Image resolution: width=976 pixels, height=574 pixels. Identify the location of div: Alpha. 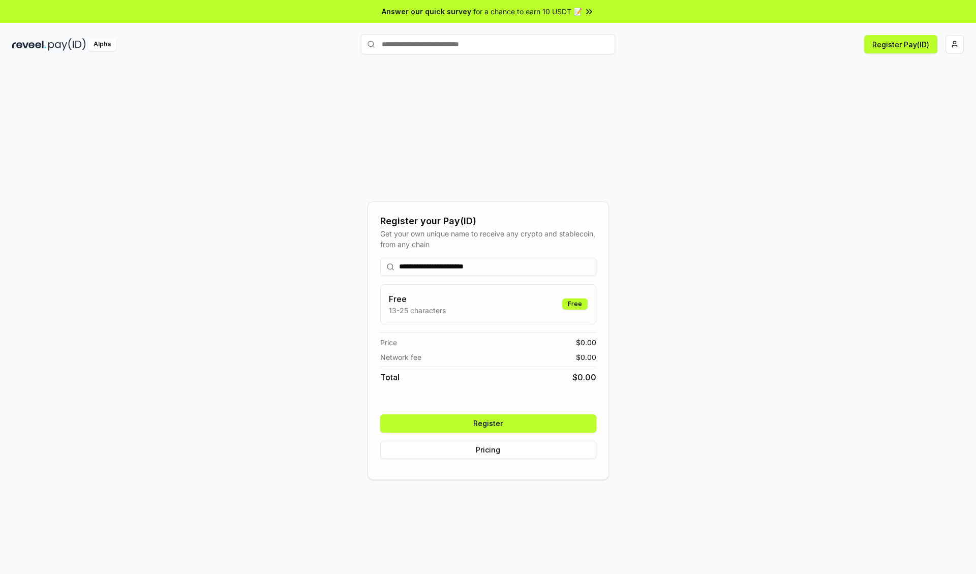
(102, 44).